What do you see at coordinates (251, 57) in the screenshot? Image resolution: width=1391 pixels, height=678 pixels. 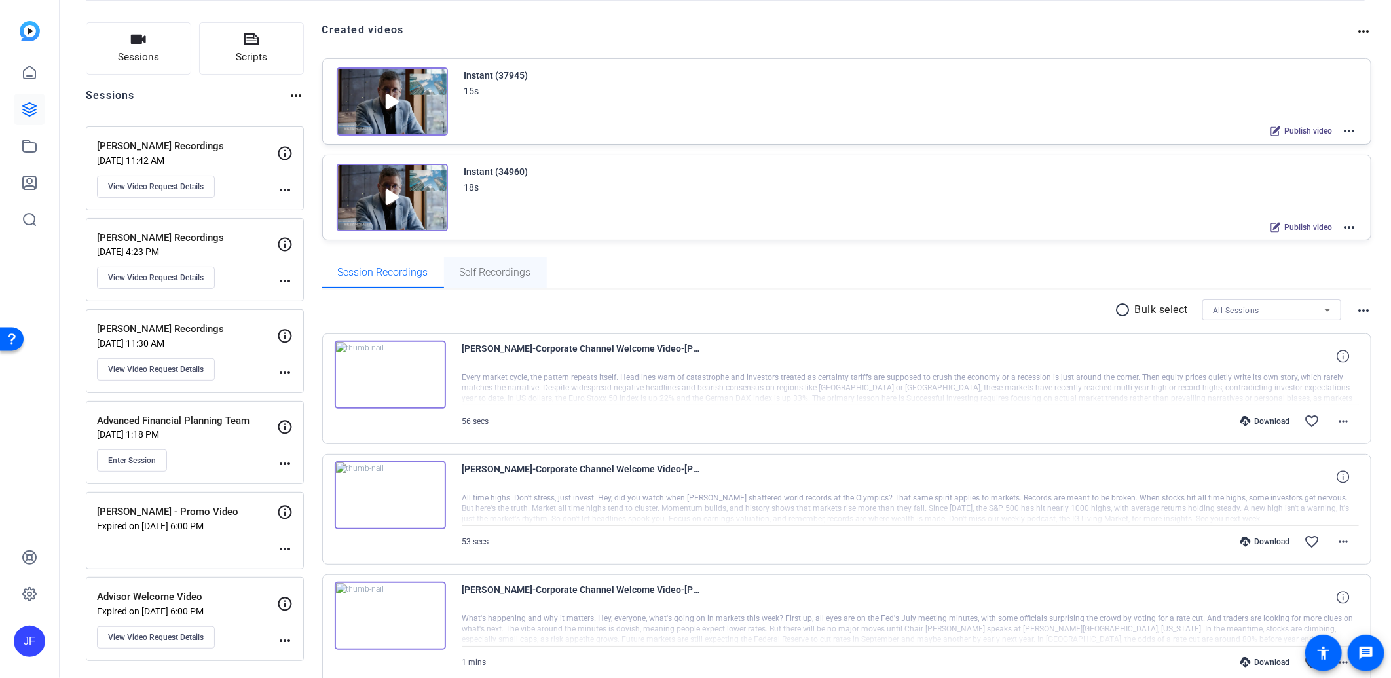 I see `span: Scripts` at bounding box center [251, 57].